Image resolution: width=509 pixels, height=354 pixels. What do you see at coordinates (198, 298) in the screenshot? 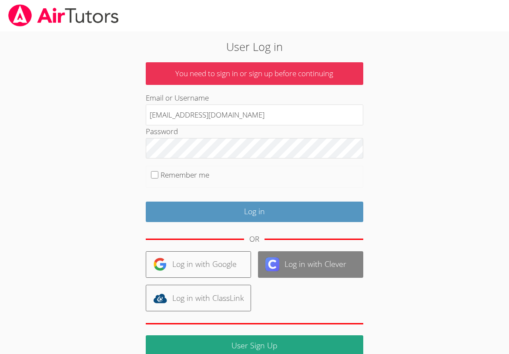
I see `a: Log in with ClassLink` at bounding box center [198, 298].